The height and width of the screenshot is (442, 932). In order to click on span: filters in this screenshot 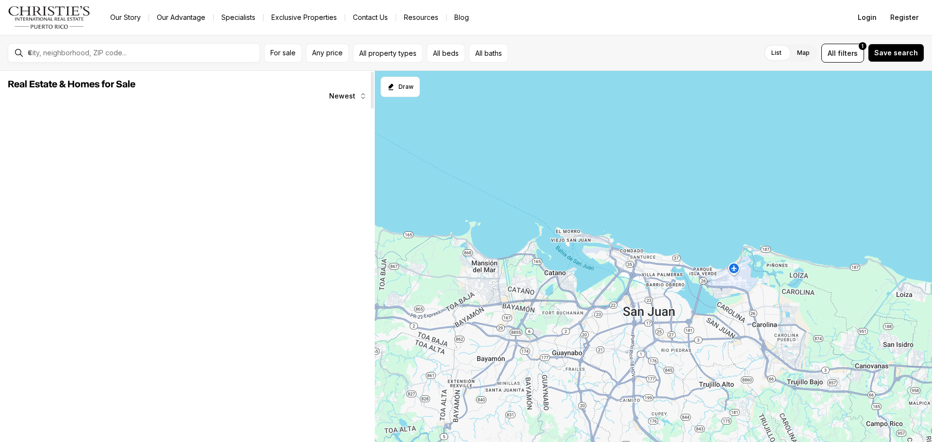, I will do `click(847, 53)`.